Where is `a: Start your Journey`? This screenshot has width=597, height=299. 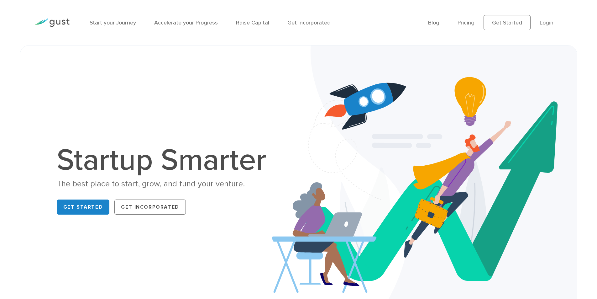 a: Start your Journey is located at coordinates (113, 23).